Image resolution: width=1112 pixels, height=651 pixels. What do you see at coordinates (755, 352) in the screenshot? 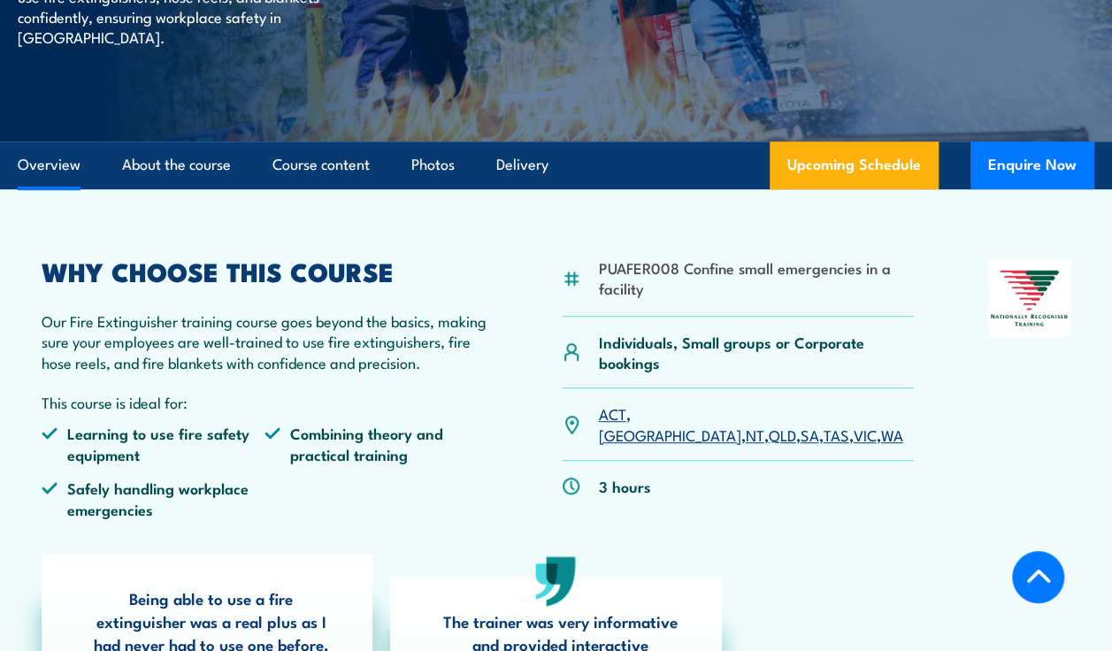
I see `p: Individuals, Small groups or Corporate bookings` at bounding box center [755, 352].